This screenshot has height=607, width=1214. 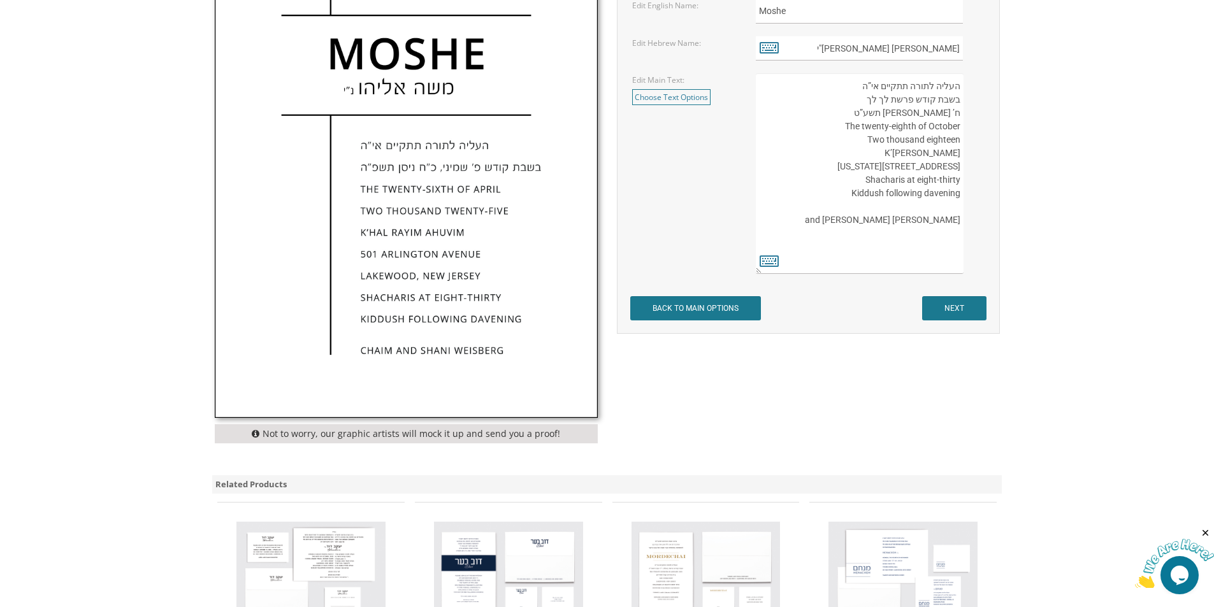 What do you see at coordinates (954, 308) in the screenshot?
I see `input: NEXT` at bounding box center [954, 308].